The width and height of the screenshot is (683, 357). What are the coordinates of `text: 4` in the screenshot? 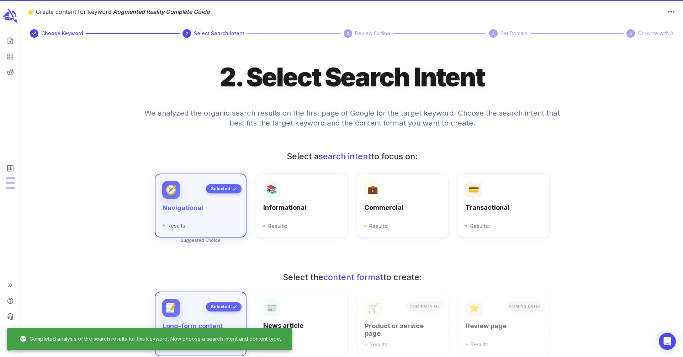 It's located at (494, 33).